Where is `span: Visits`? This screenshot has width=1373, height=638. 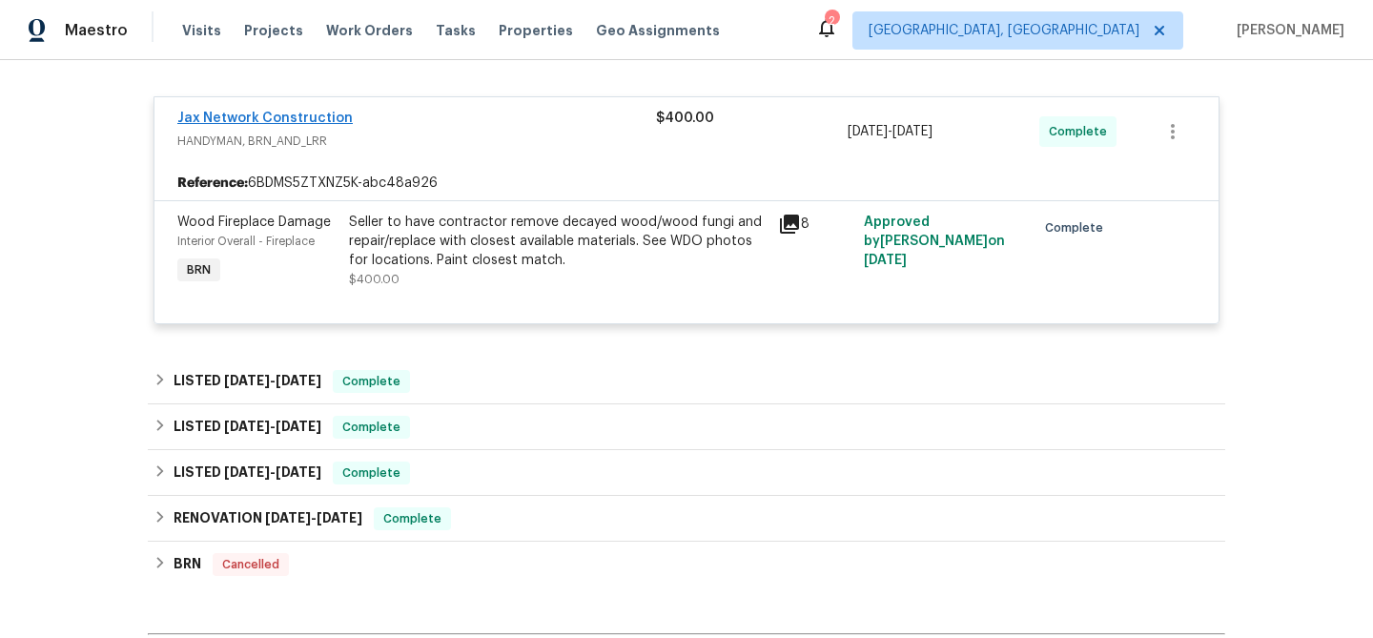
span: Visits is located at coordinates (201, 31).